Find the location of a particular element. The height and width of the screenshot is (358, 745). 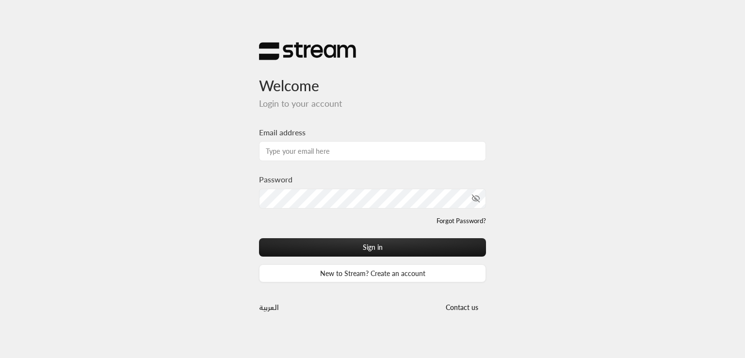

h3: Welcome is located at coordinates (372, 77).